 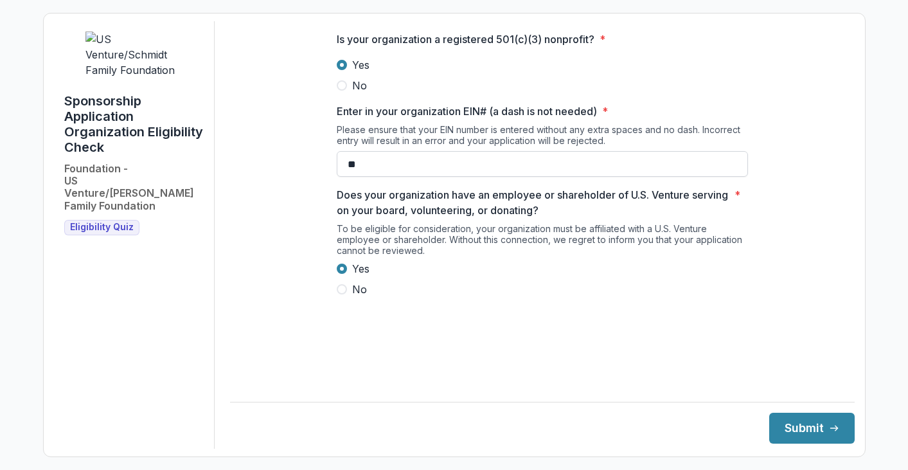 What do you see at coordinates (134, 55) in the screenshot?
I see `img: US Venture/Schmidt Family Foundation` at bounding box center [134, 55].